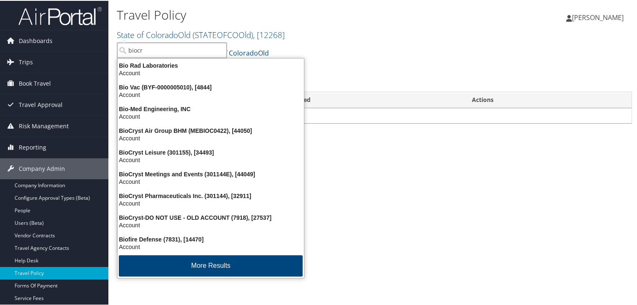 The image size is (637, 305). Describe the element at coordinates (211, 151) in the screenshot. I see `div: BioCryst Leisure (301155), [34493]` at that location.